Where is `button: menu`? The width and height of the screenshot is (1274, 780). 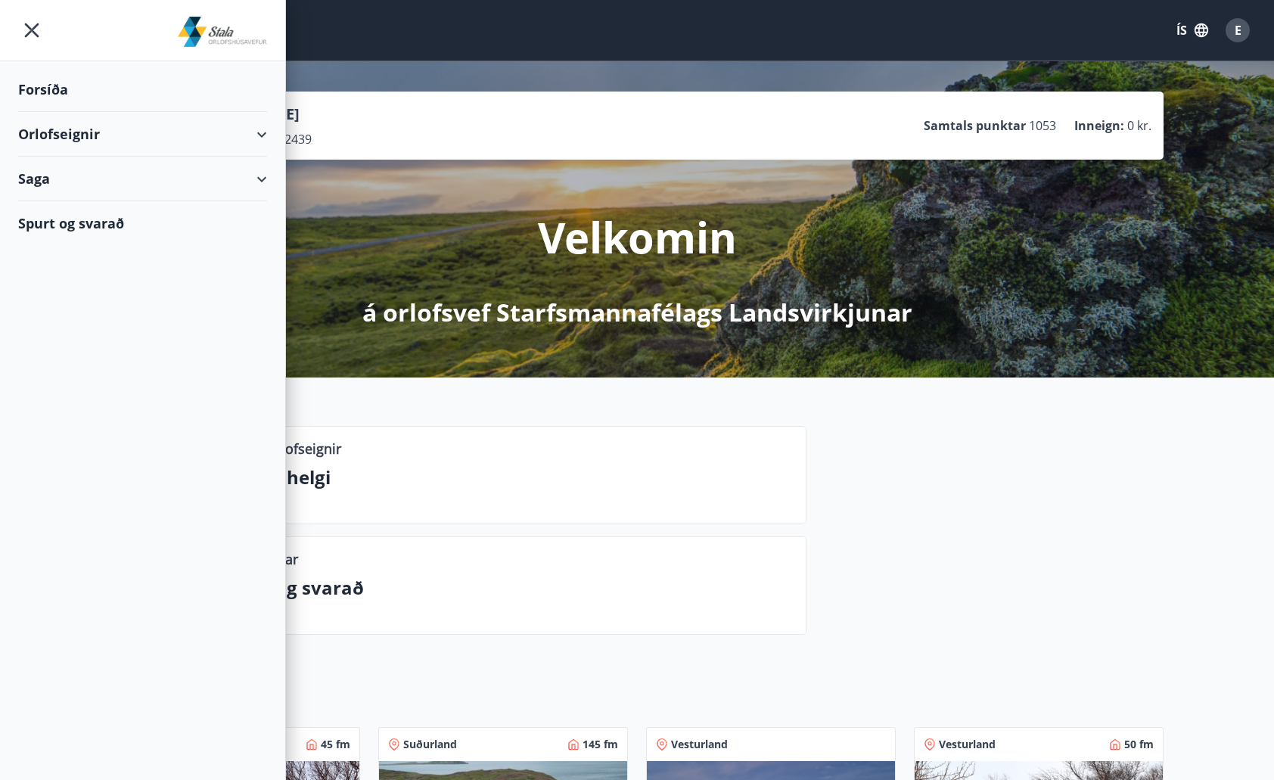 button: menu is located at coordinates (32, 30).